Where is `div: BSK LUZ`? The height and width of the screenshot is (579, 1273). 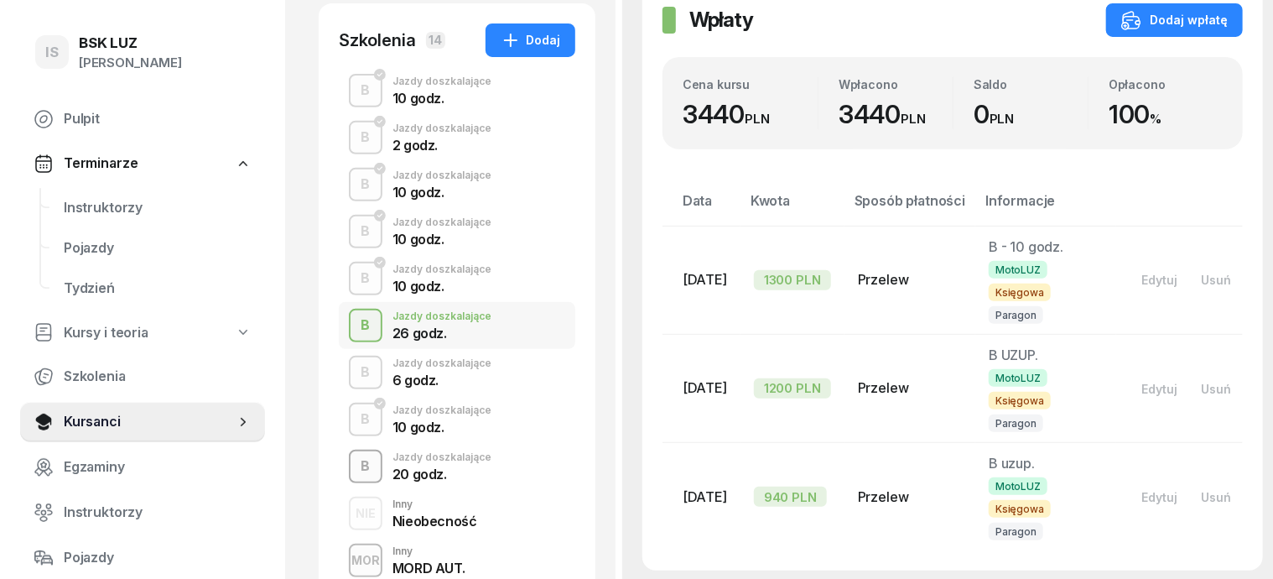 div: BSK LUZ is located at coordinates (130, 43).